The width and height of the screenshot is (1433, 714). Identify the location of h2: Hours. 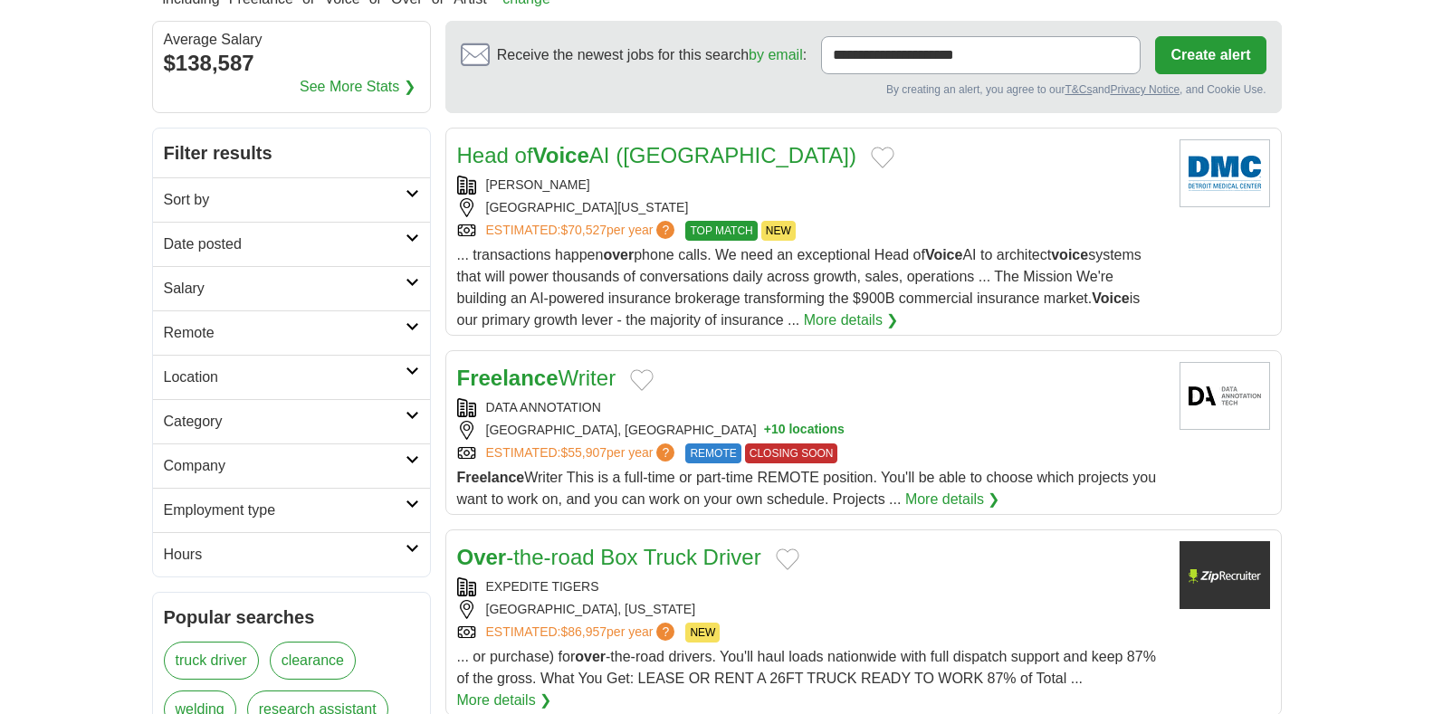
(284, 555).